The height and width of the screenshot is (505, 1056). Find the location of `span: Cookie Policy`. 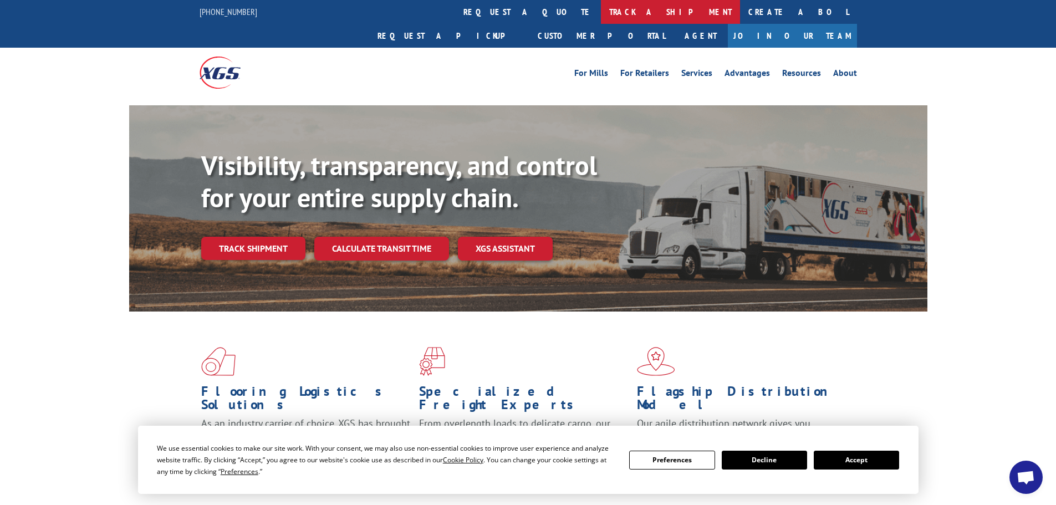

span: Cookie Policy is located at coordinates (463, 459).